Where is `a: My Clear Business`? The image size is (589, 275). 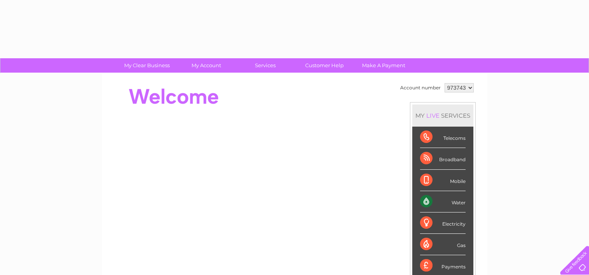 a: My Clear Business is located at coordinates (147, 65).